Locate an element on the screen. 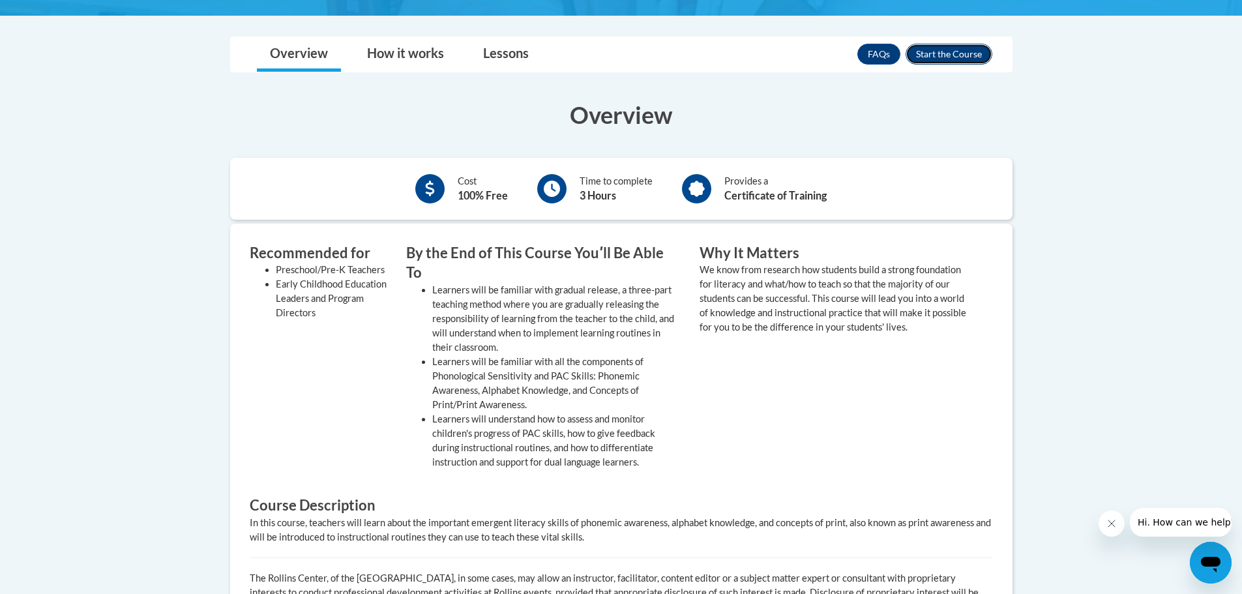 Image resolution: width=1242 pixels, height=594 pixels. li: Learners will be familiar with gradual release, a three-part teaching method where you are gradua... is located at coordinates (556, 319).